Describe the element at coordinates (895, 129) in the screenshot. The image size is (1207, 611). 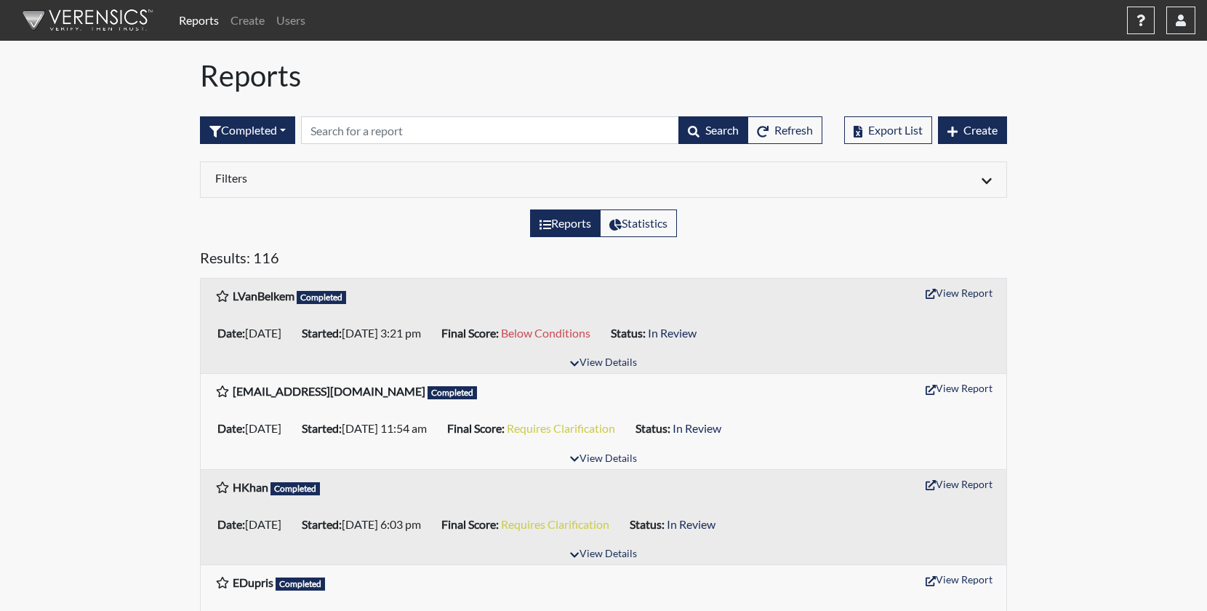
I see `span: Export List` at that location.